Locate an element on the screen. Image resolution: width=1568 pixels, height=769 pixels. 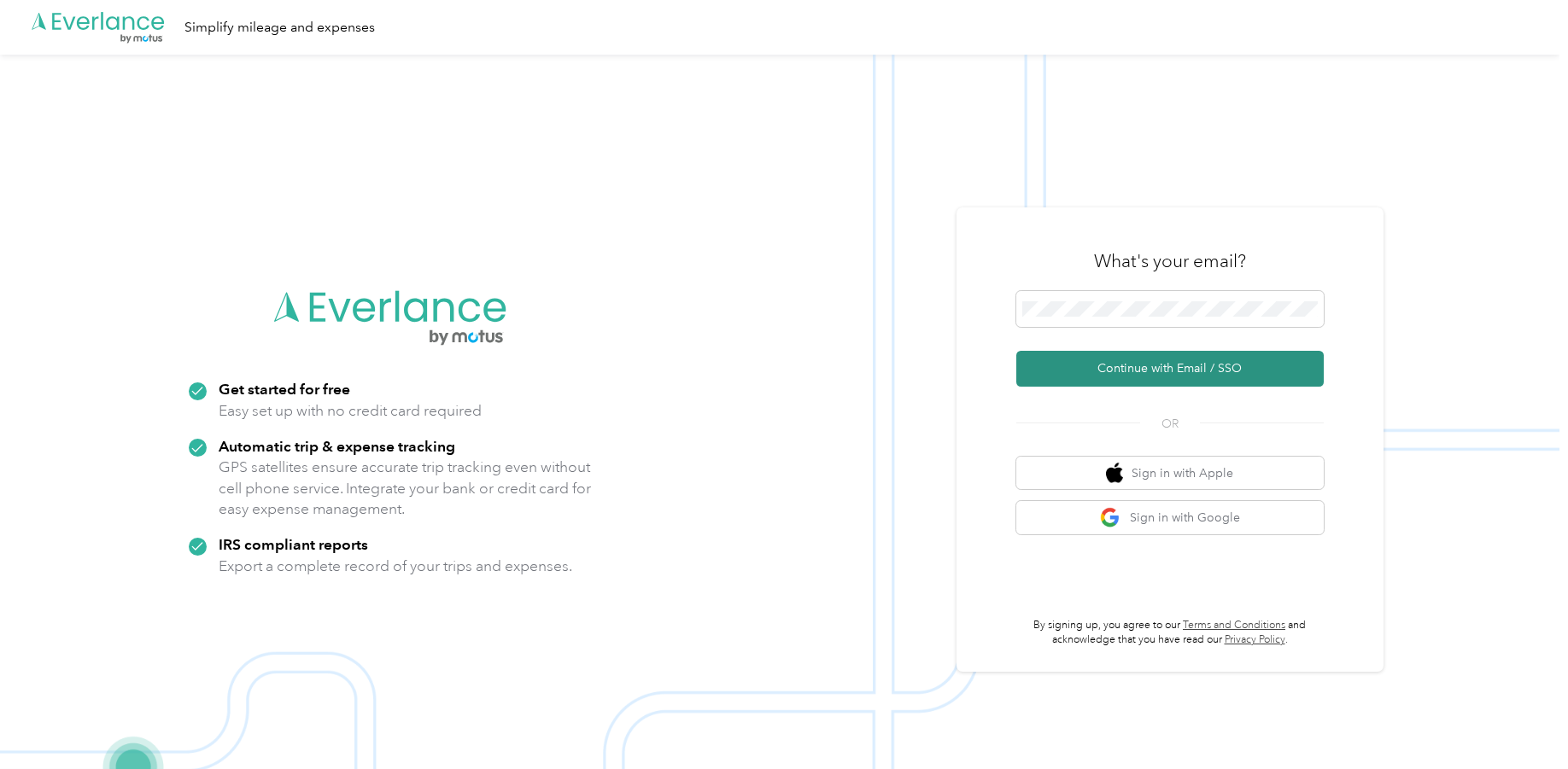
strong: Automatic trip & expense tracking is located at coordinates (336, 446).